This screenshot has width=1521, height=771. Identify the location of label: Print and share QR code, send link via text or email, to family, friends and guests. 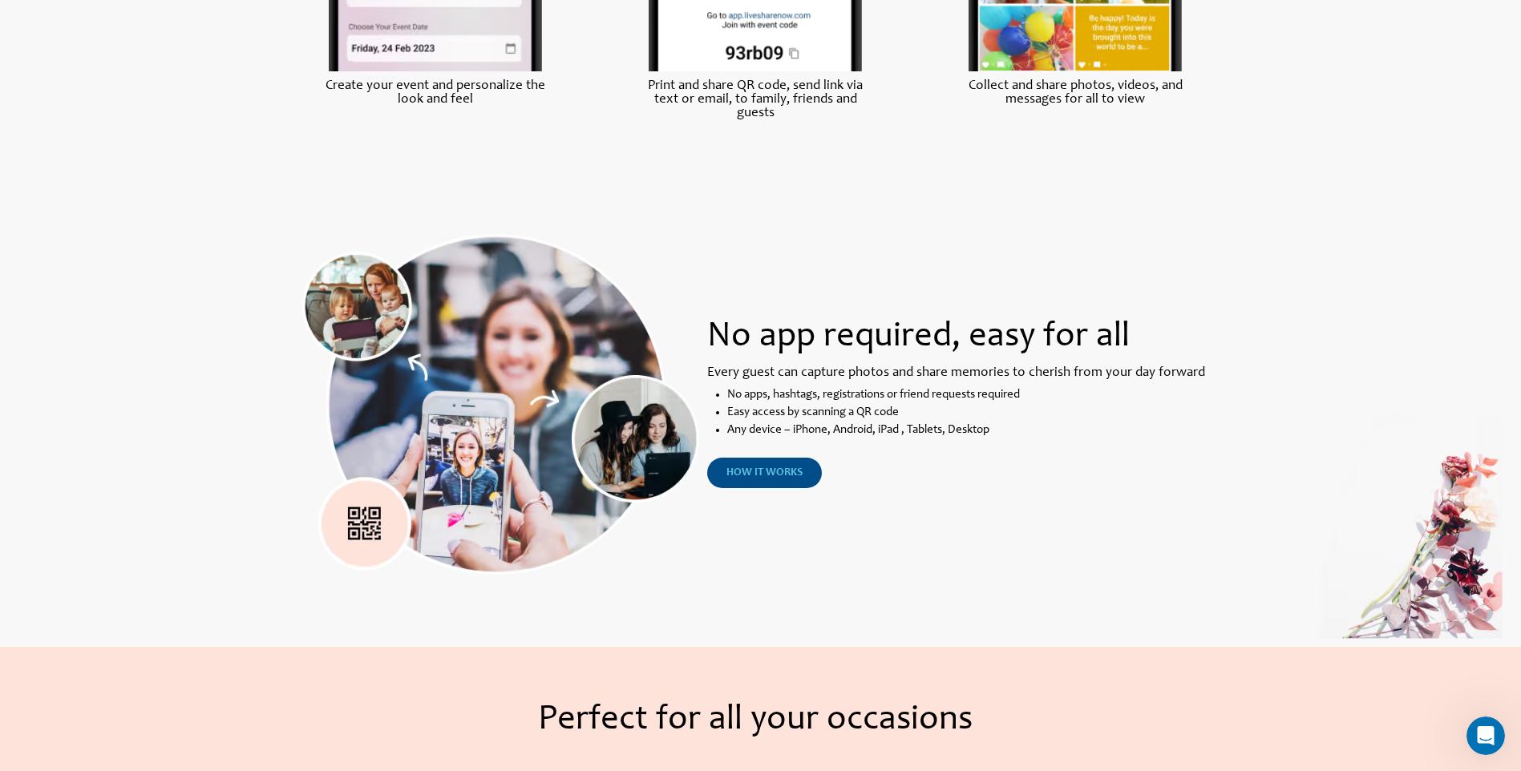
(755, 99).